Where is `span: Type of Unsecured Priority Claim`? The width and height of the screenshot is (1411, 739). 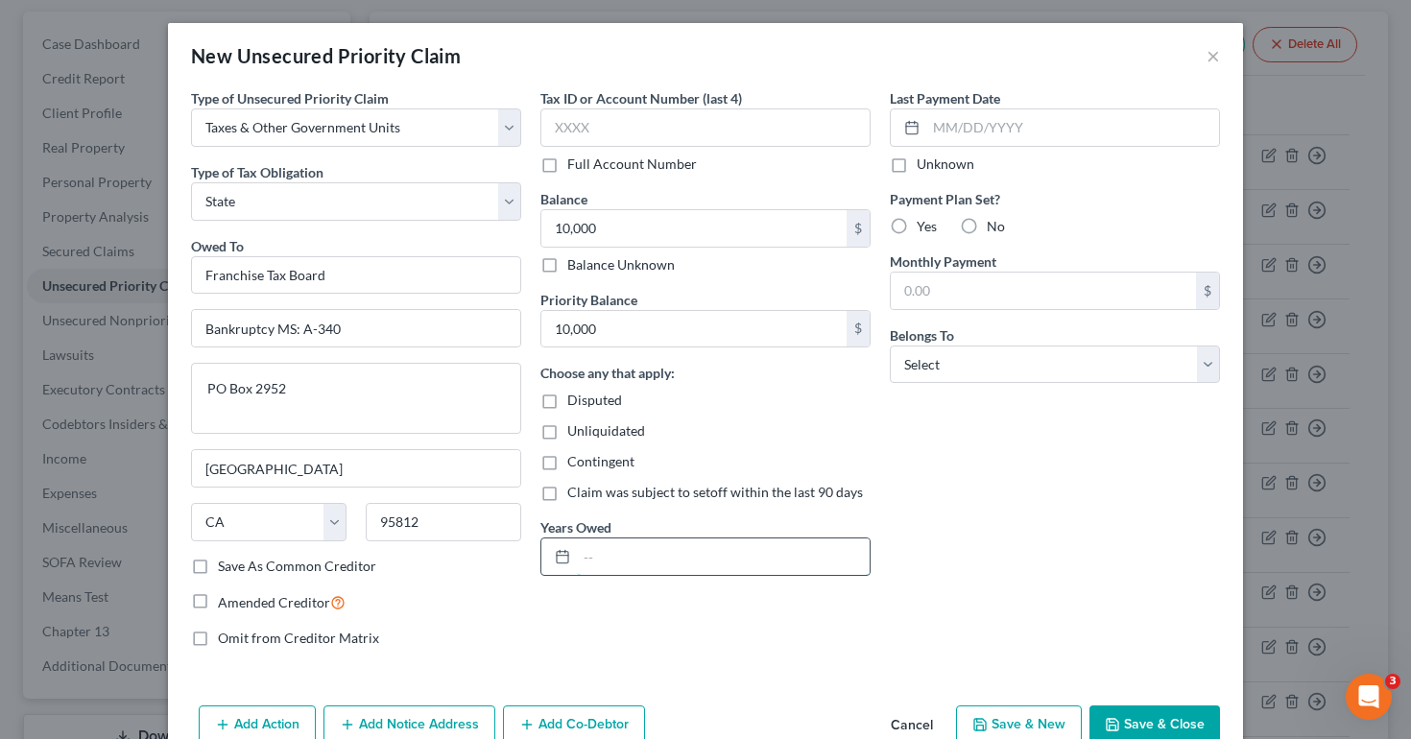
span: Type of Unsecured Priority Claim is located at coordinates (290, 98).